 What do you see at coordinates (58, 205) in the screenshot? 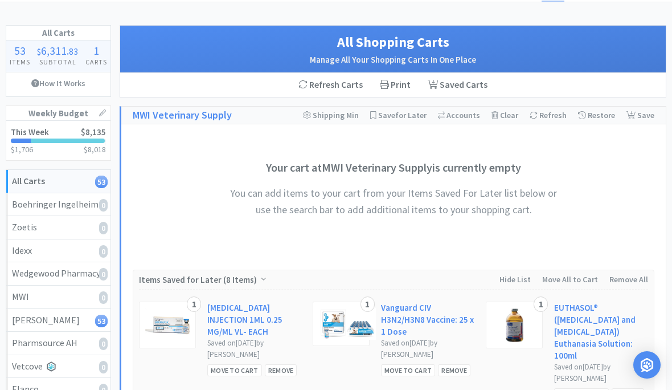
I see `div: Boehringer Ingelheim` at bounding box center [58, 205].